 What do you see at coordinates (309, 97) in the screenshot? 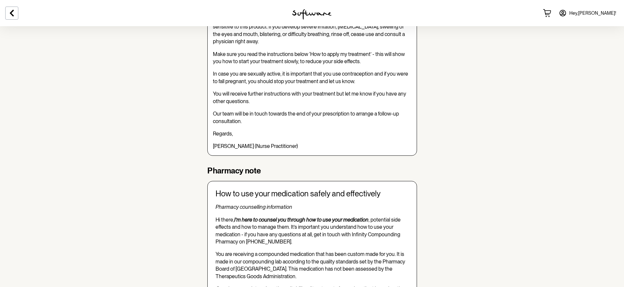
I see `span: You will receive further instructions with your treatment but let me know if you have any other q...` at bounding box center [309, 97].